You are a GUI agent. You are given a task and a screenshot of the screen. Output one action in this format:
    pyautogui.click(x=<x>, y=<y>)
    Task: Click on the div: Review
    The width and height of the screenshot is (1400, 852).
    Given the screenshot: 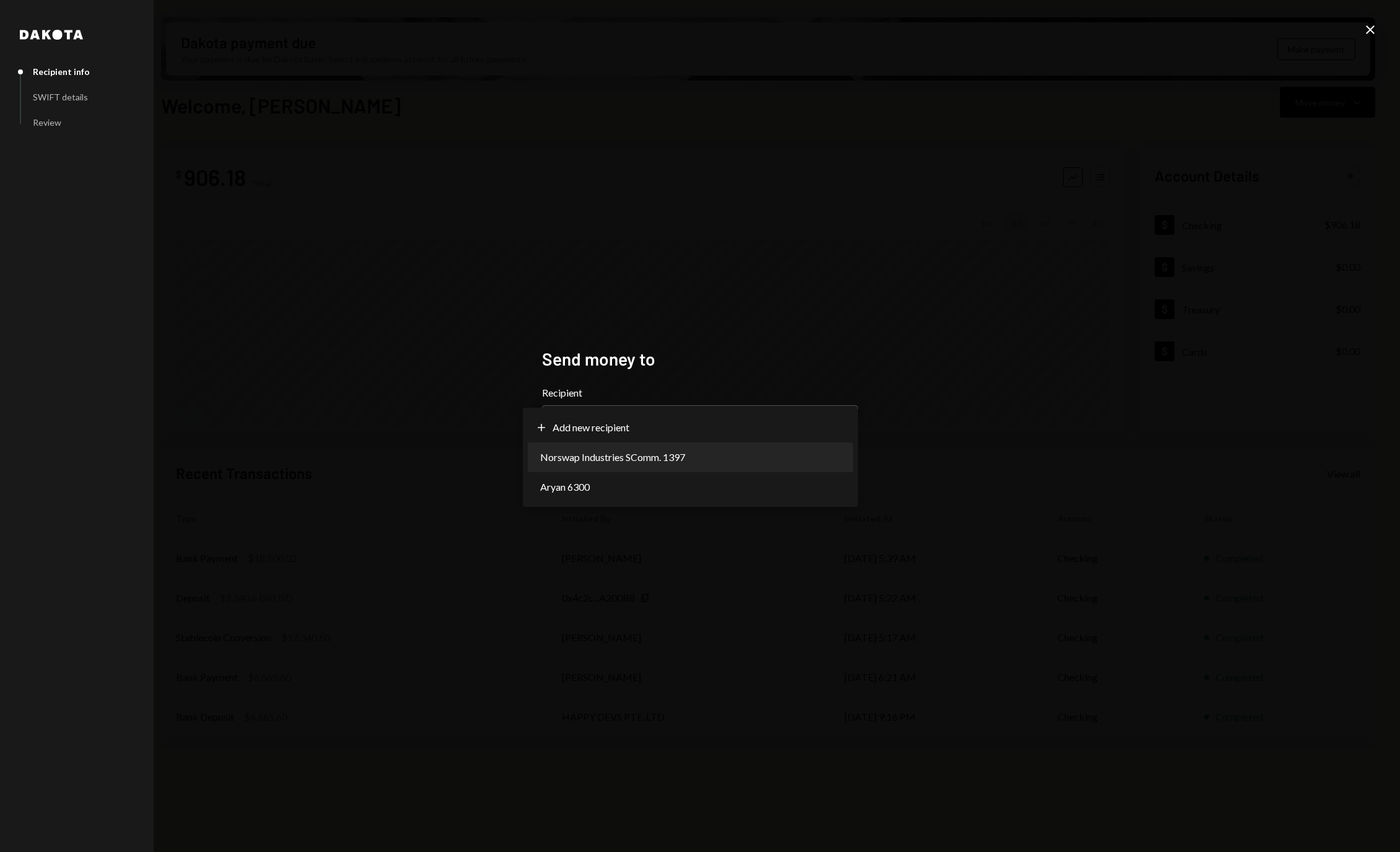 What is the action you would take?
    pyautogui.click(x=47, y=122)
    